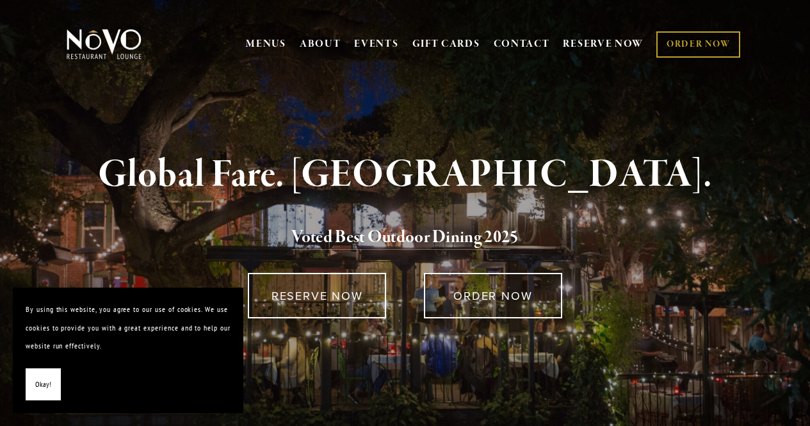  What do you see at coordinates (446, 44) in the screenshot?
I see `a: GIFT CARDS` at bounding box center [446, 44].